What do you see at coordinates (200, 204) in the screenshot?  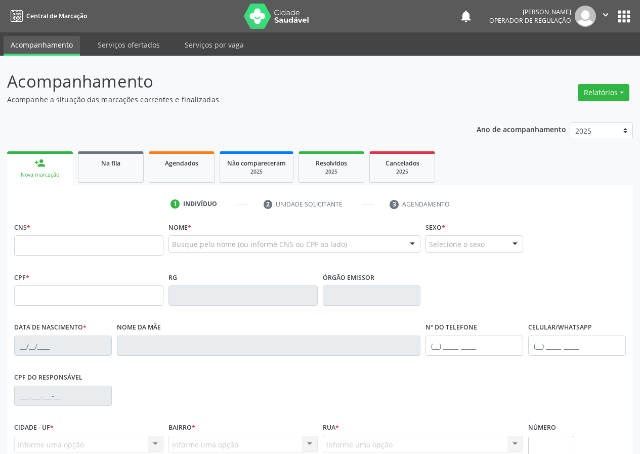 I see `div: Indivíduo` at bounding box center [200, 204].